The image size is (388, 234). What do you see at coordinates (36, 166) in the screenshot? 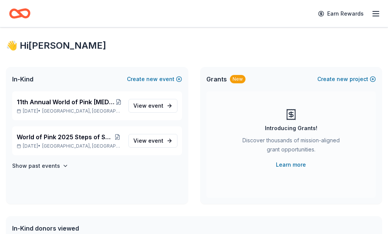
I see `h4: Show past events` at bounding box center [36, 166].